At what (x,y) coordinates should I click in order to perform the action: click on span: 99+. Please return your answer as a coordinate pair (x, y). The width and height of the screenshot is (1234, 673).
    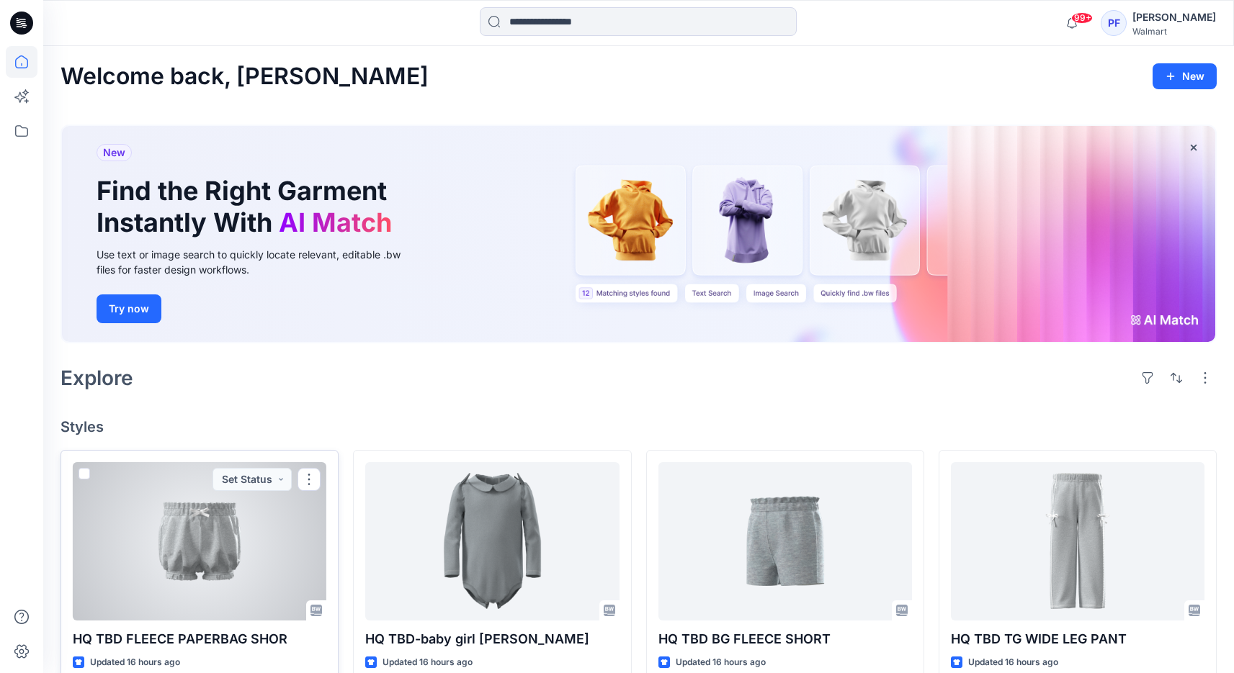
    Looking at the image, I should click on (1082, 18).